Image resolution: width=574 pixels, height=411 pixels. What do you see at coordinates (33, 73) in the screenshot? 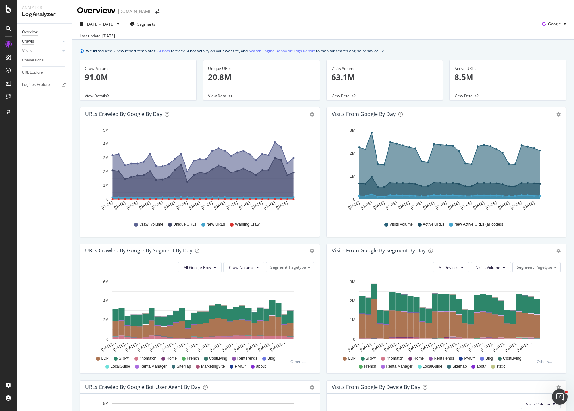
I see `div: URL Explorer` at bounding box center [33, 73].